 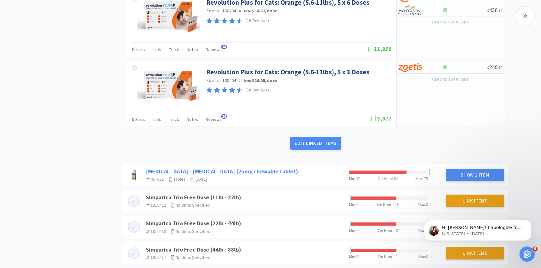 I want to click on button: Show 1 Item, so click(x=476, y=175).